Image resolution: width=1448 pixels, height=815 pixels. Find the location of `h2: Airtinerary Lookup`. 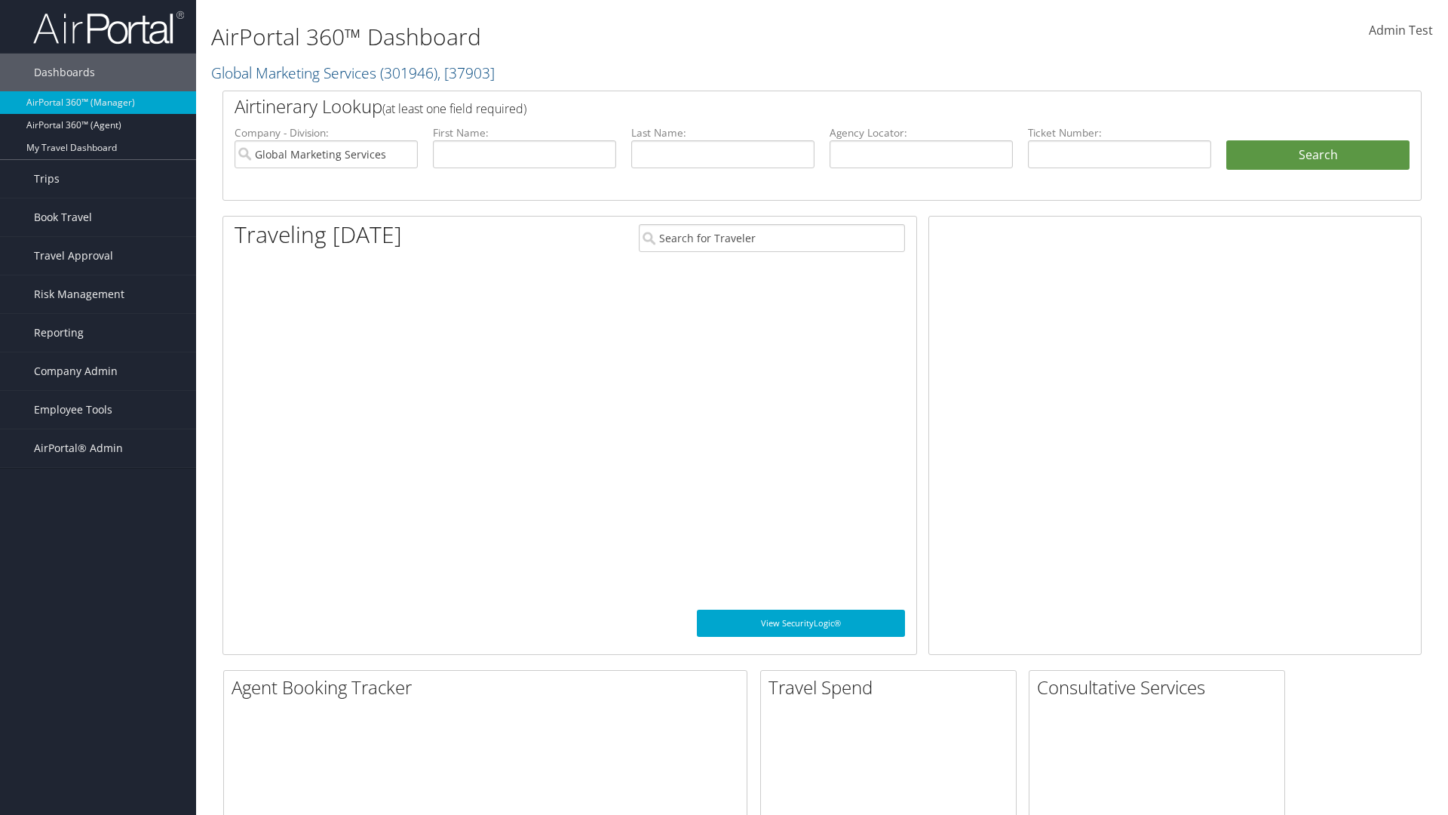

h2: Airtinerary Lookup is located at coordinates (772, 106).